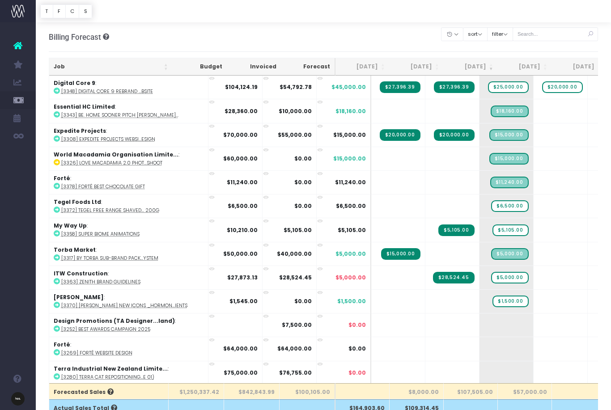  Describe the element at coordinates (298, 230) in the screenshot. I see `strong: $5,105.00` at that location.